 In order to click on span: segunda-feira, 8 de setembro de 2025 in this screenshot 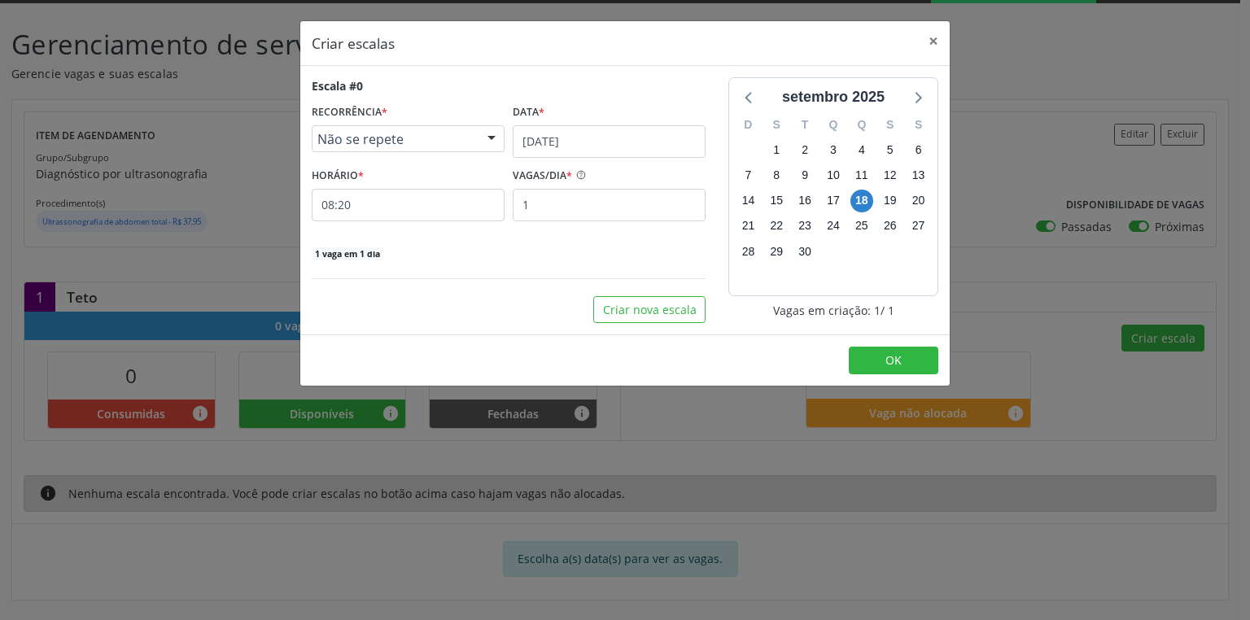, I will do `click(776, 176)`.